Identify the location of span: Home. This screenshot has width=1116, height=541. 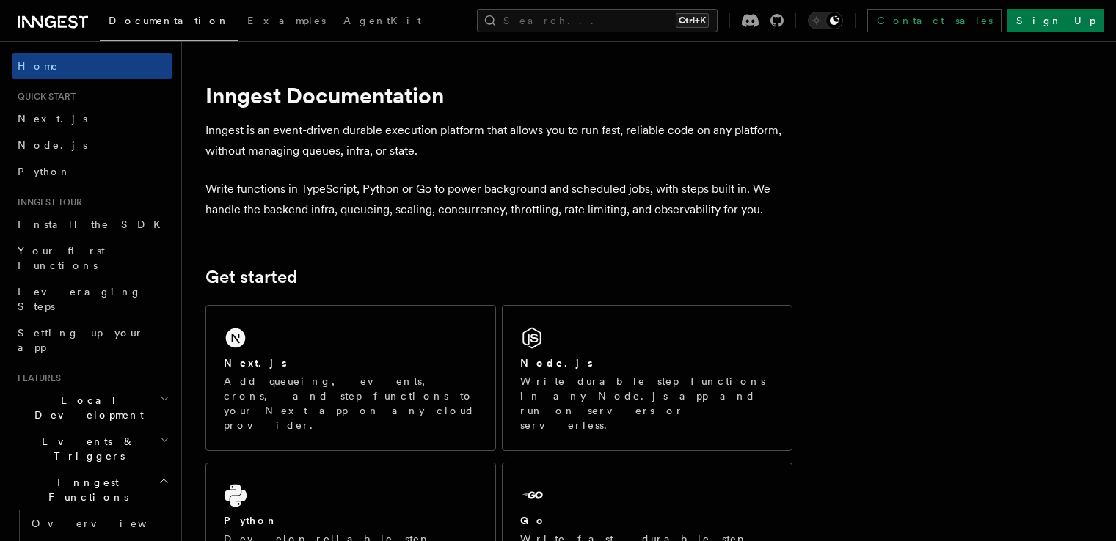
(38, 66).